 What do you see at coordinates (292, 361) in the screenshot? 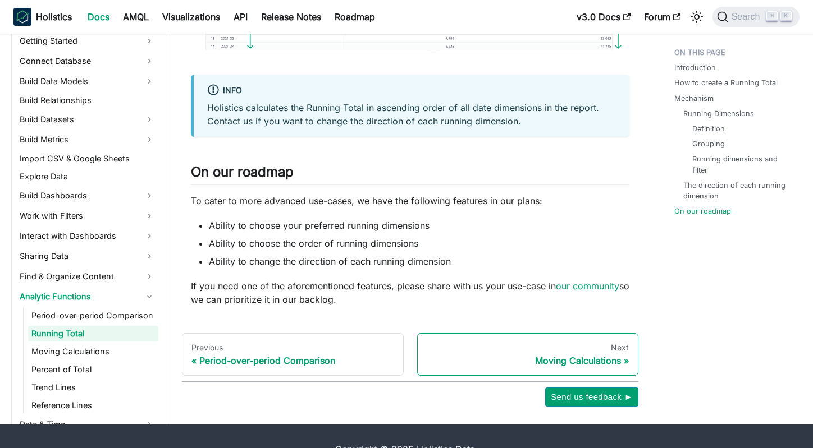
I see `div: Period-over-period Comparison` at bounding box center [292, 361].